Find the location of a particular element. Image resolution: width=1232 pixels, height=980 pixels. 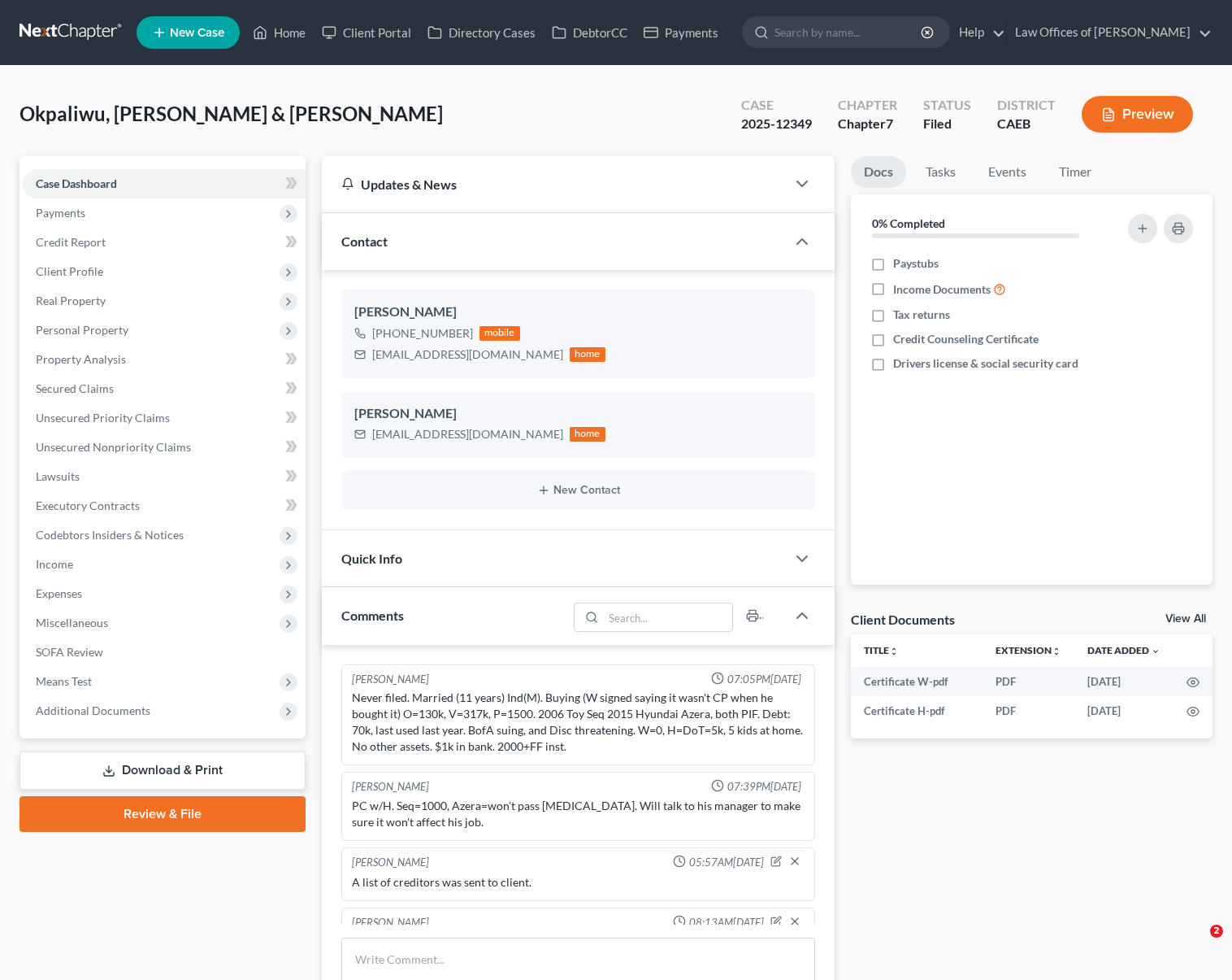

button: New Contact is located at coordinates (578, 490).